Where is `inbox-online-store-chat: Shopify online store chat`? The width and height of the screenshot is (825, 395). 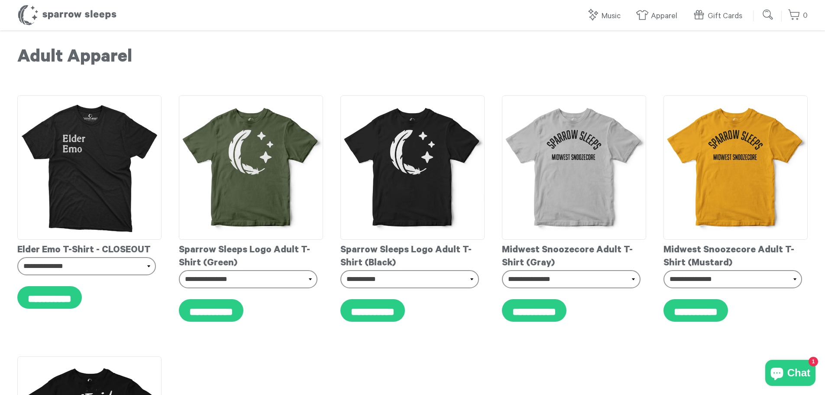
inbox-online-store-chat: Shopify online store chat is located at coordinates (791, 373).